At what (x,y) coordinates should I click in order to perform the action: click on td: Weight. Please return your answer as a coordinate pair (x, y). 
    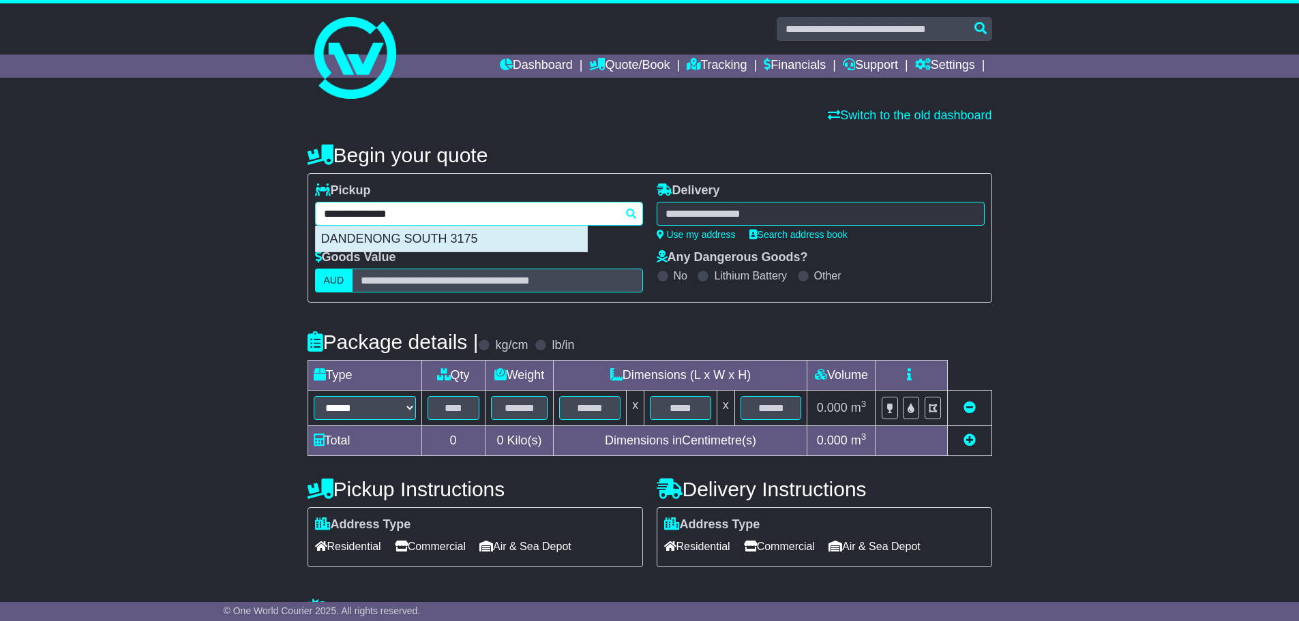
    Looking at the image, I should click on (519, 376).